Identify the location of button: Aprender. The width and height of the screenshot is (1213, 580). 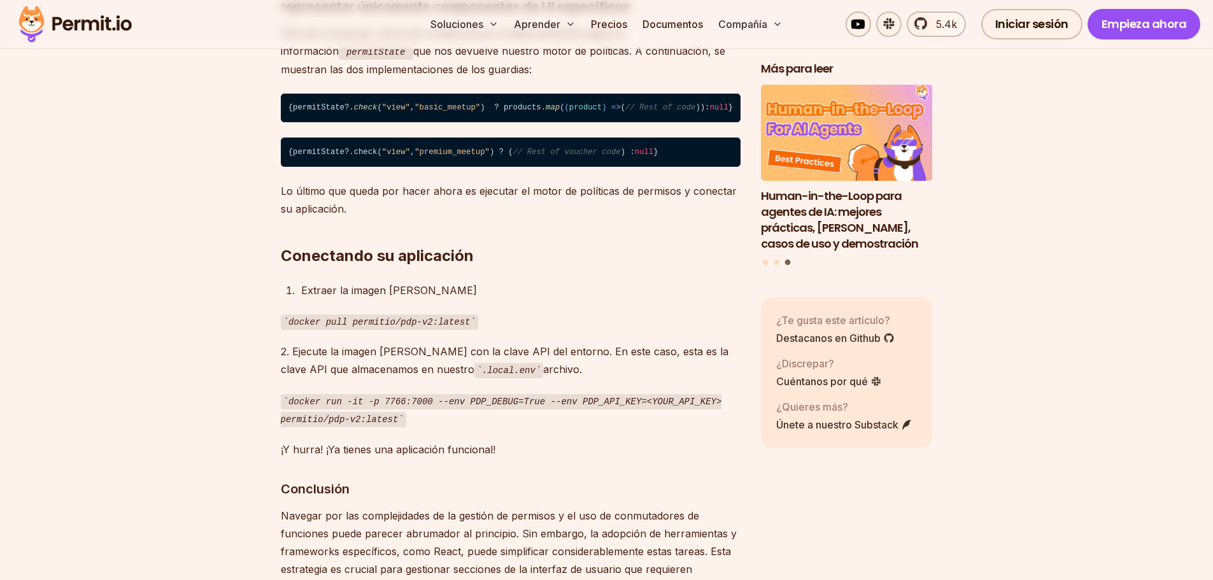
(544, 24).